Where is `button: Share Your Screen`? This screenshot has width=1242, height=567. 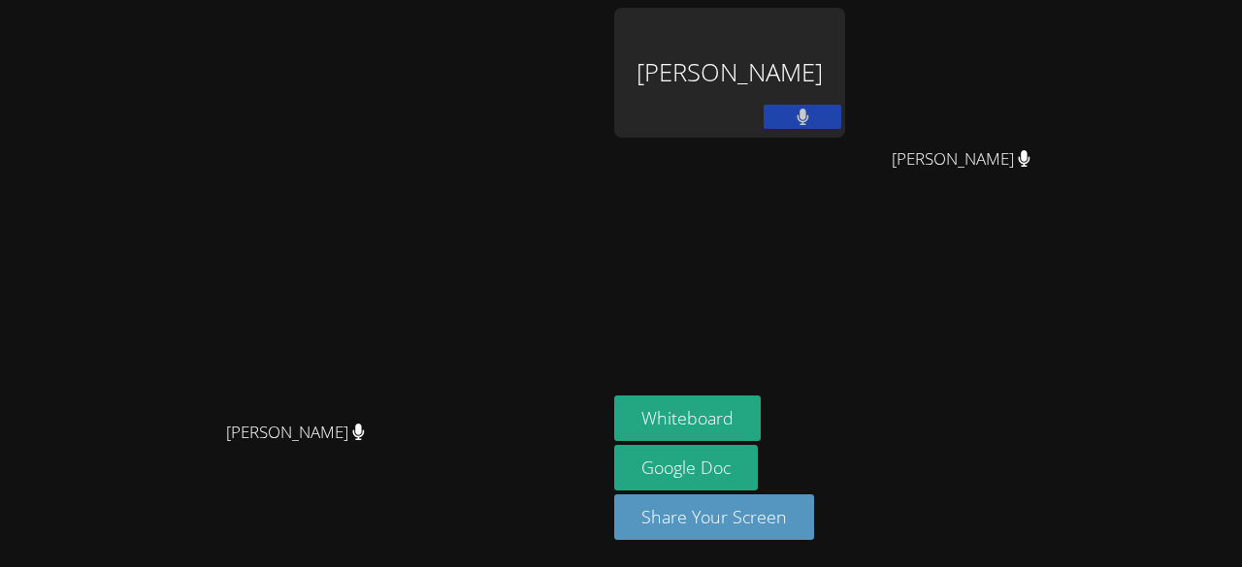 button: Share Your Screen is located at coordinates (714, 517).